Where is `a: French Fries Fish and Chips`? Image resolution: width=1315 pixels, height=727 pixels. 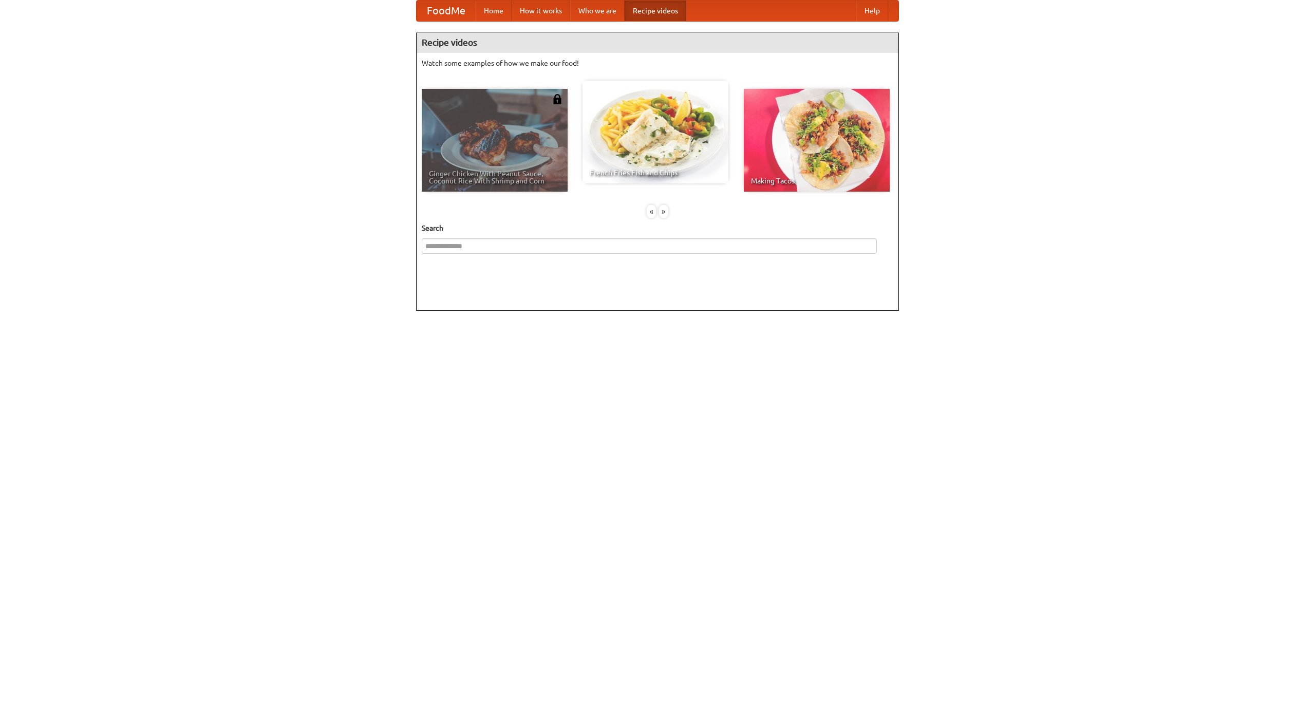 a: French Fries Fish and Chips is located at coordinates (656, 132).